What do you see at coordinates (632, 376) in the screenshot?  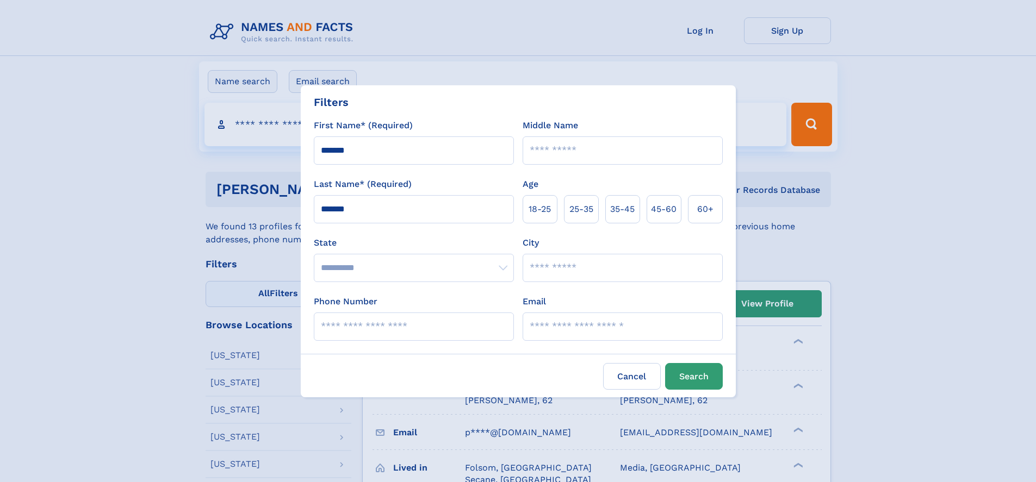 I see `label: Cancel` at bounding box center [632, 376].